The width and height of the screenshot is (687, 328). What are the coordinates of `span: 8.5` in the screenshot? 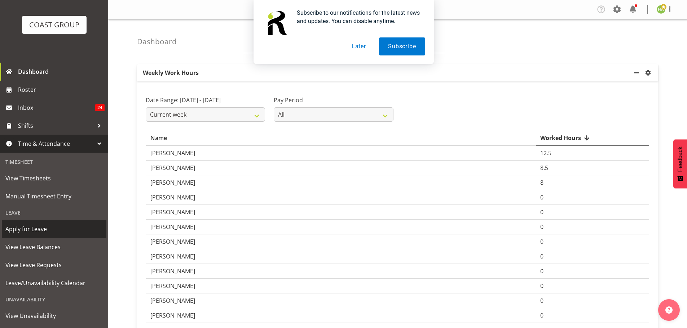 It's located at (544, 168).